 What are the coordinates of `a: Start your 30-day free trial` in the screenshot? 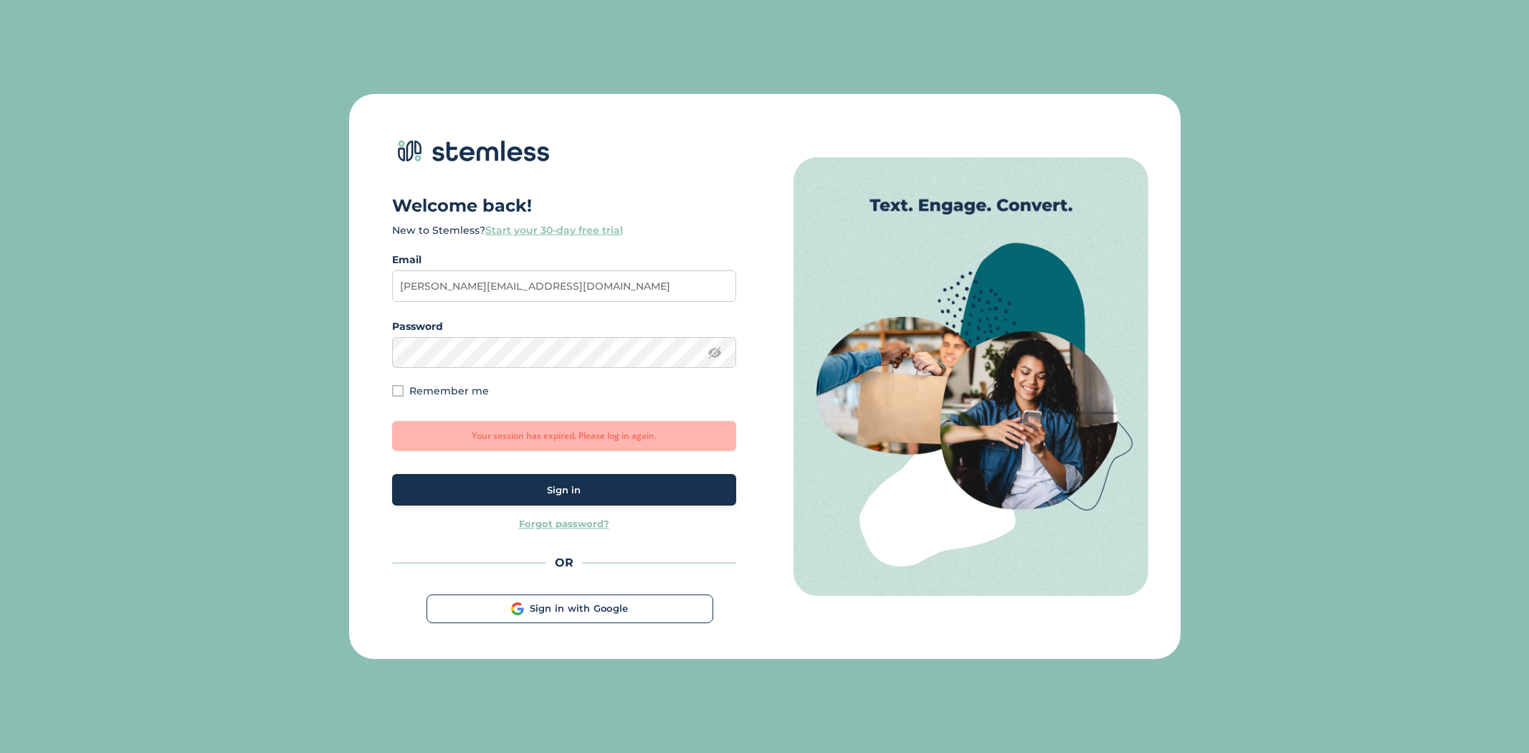 It's located at (554, 230).